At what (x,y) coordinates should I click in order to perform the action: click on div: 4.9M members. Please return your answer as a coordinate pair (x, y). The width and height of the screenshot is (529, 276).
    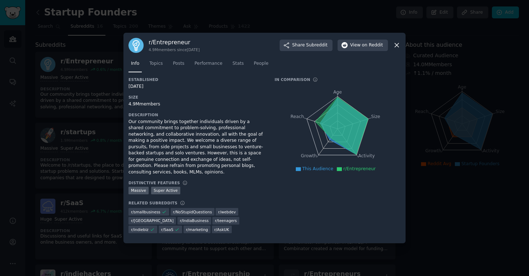
    Looking at the image, I should click on (197, 104).